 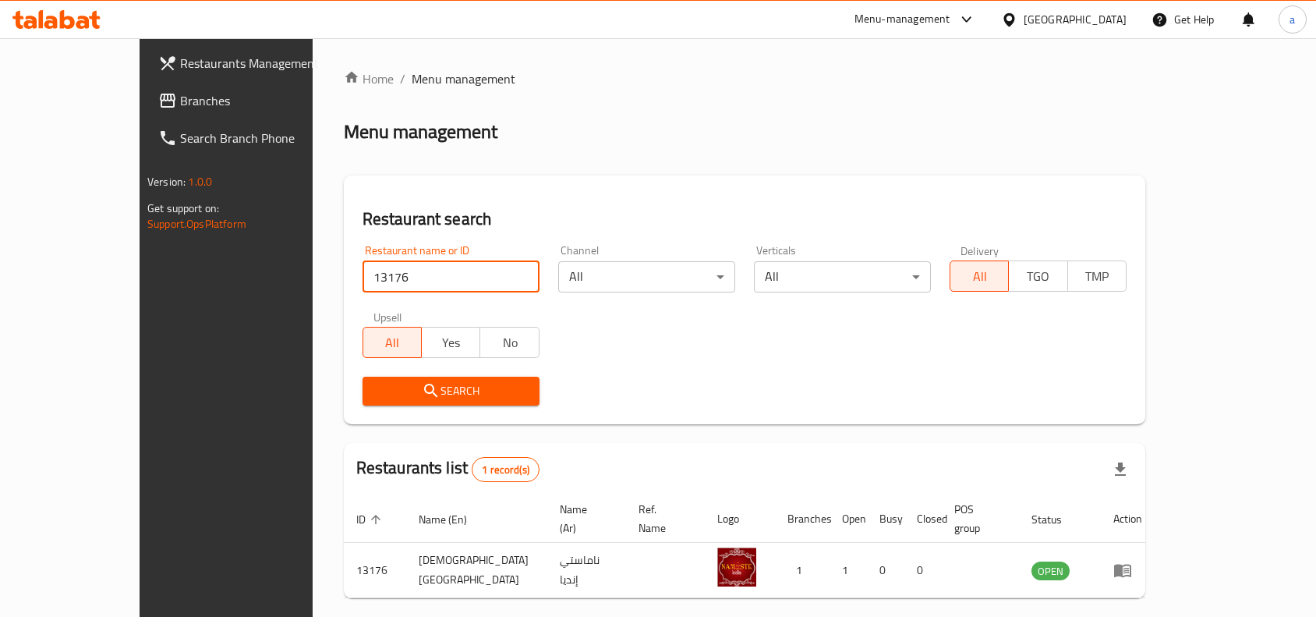 What do you see at coordinates (264, 63) in the screenshot?
I see `span: Restaurants Management` at bounding box center [264, 63].